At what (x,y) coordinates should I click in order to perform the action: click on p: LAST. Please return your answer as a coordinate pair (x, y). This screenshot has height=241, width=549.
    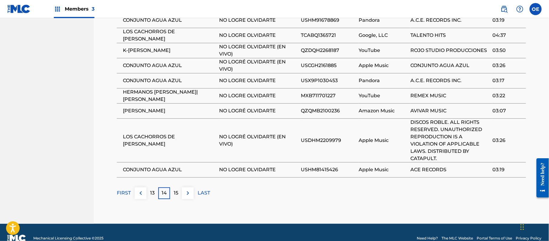
    Looking at the image, I should click on (204, 193).